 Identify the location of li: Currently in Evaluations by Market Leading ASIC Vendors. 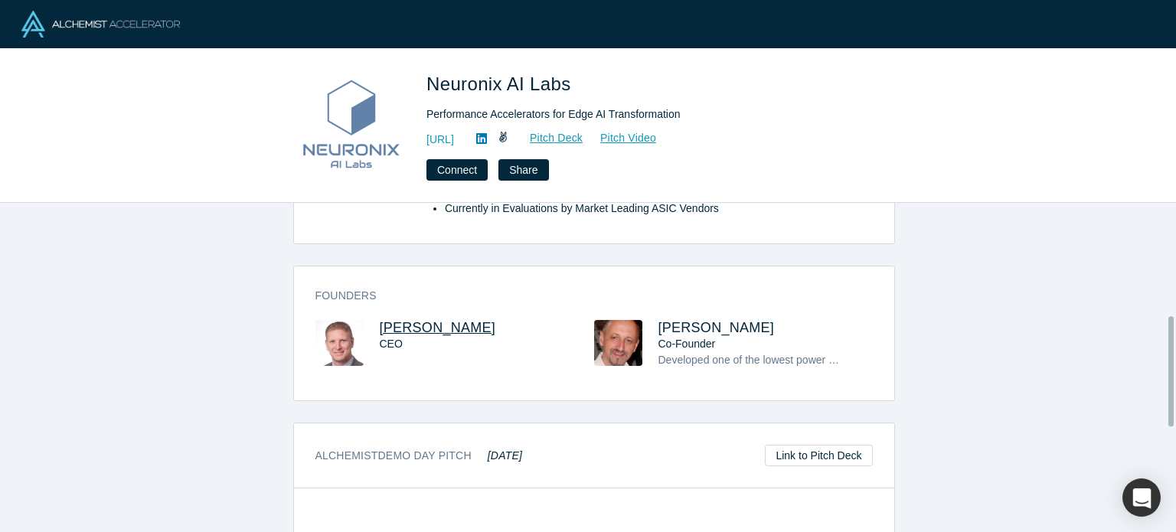
(659, 208).